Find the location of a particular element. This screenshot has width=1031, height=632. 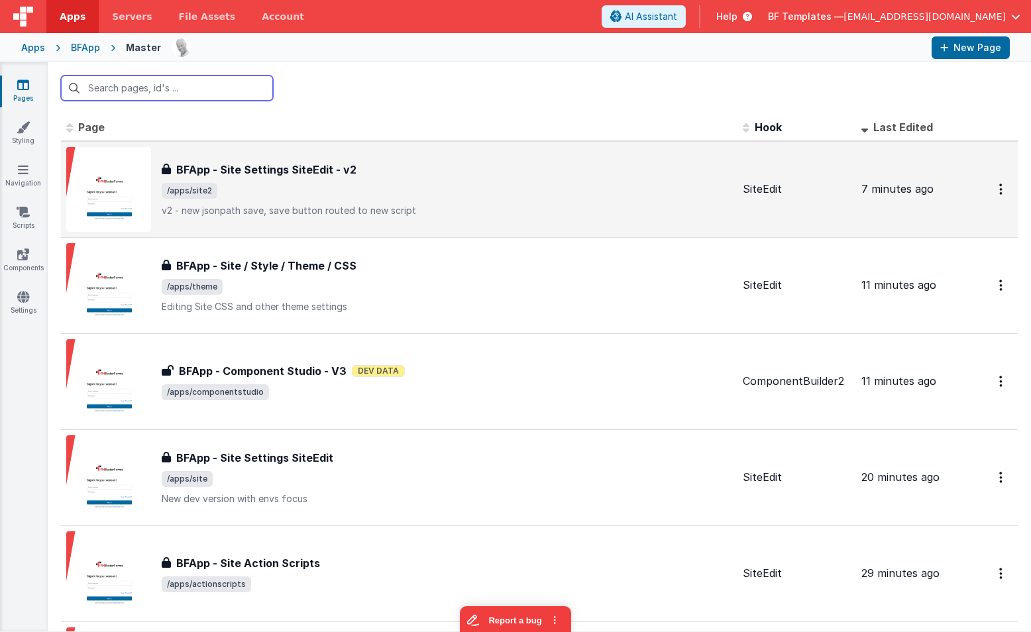

span: Servers is located at coordinates (132, 17).